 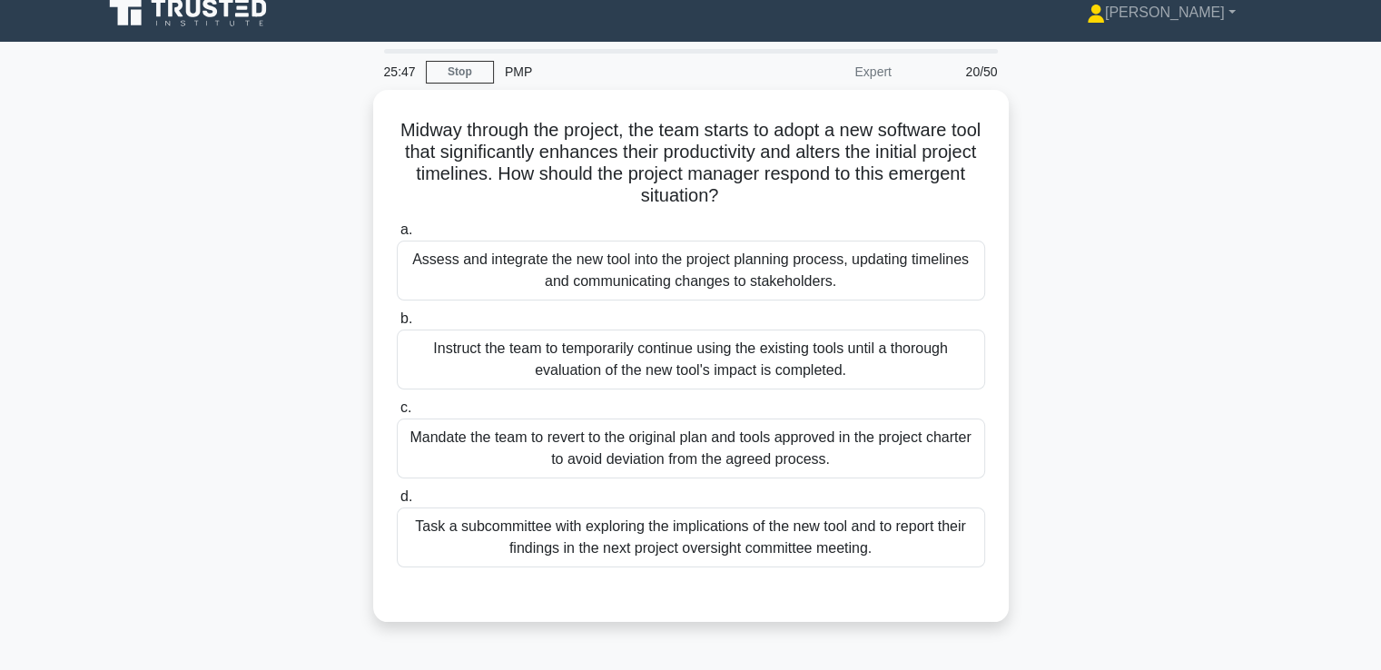 I want to click on span: b., so click(x=406, y=318).